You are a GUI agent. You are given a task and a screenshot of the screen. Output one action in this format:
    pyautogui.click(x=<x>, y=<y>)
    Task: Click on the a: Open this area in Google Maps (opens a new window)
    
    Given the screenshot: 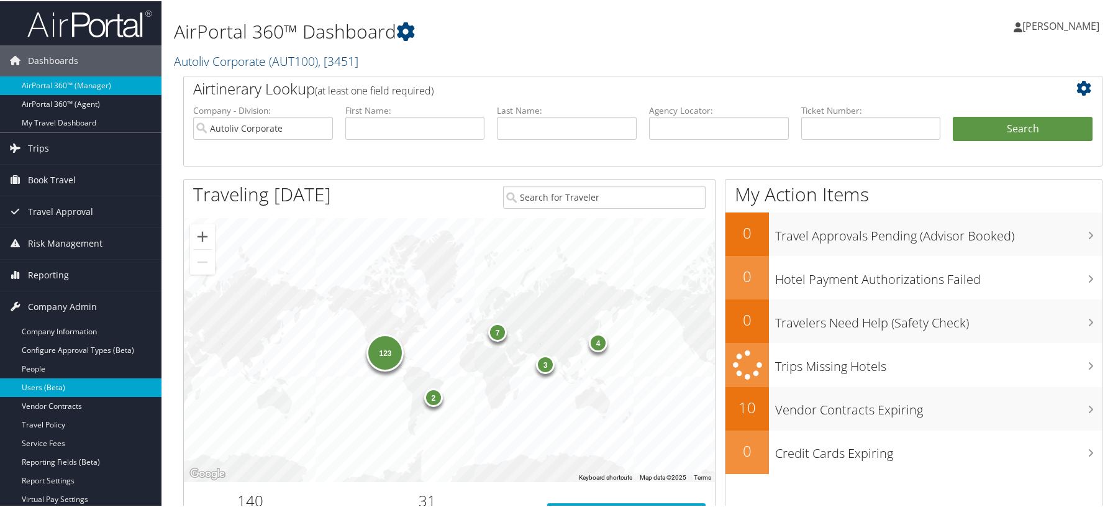 What is the action you would take?
    pyautogui.click(x=207, y=473)
    